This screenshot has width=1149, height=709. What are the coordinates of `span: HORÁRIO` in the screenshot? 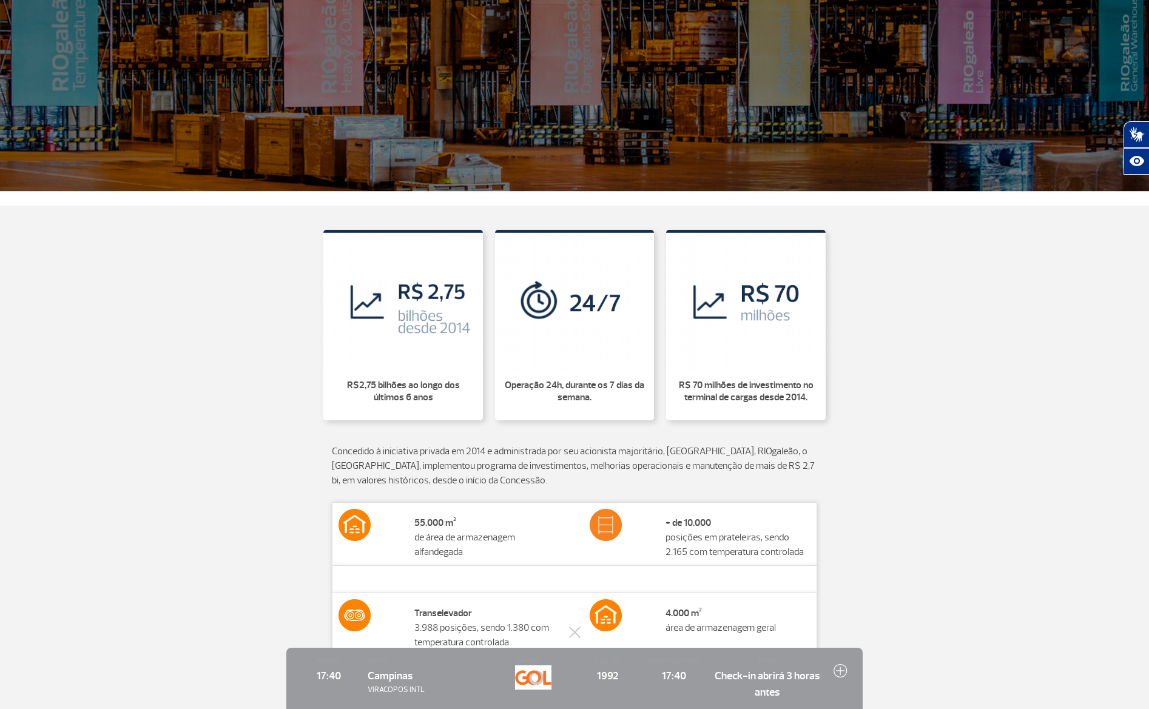 It's located at (328, 661).